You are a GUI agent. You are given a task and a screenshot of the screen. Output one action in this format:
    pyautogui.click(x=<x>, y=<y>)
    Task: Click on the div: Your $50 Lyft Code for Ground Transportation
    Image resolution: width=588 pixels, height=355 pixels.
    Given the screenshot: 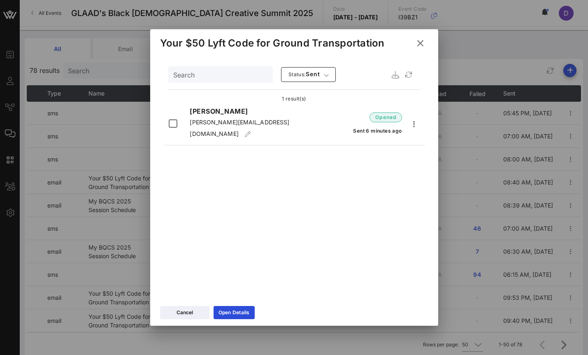 What is the action you would take?
    pyautogui.click(x=272, y=43)
    